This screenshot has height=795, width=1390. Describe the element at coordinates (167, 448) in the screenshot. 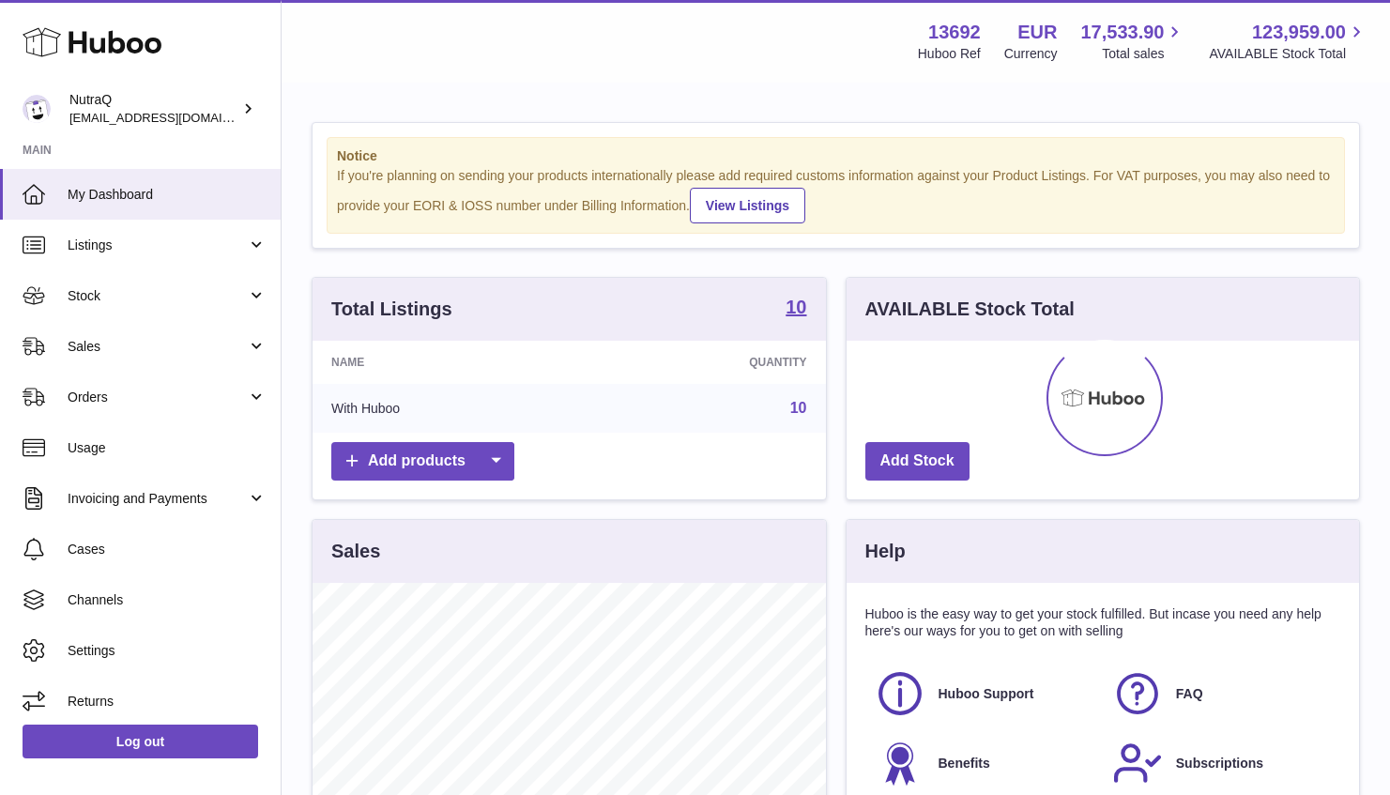

I see `span: Usage` at that location.